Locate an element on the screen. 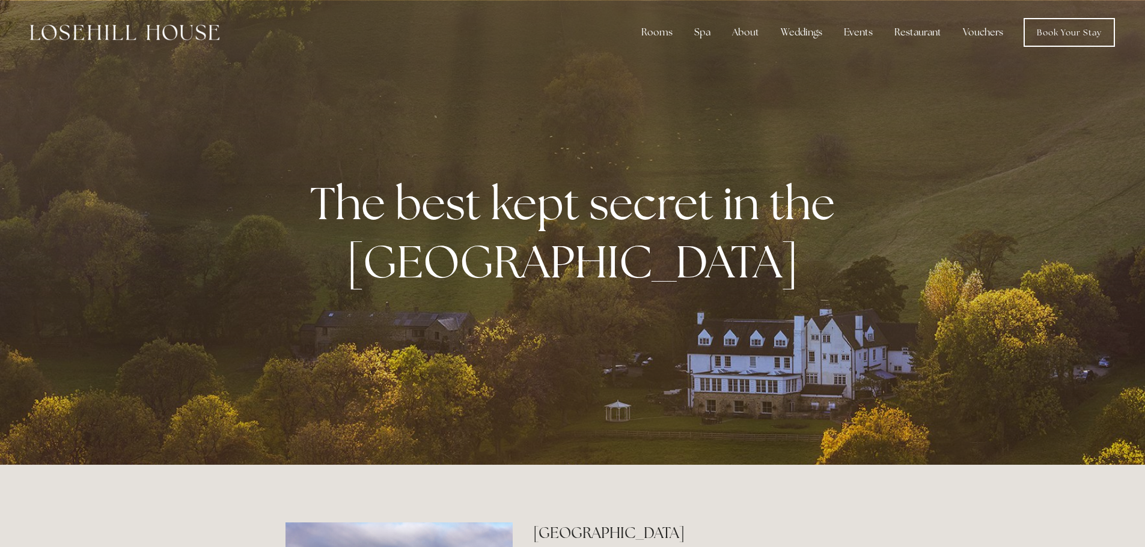  div: Restaurant is located at coordinates (918, 32).